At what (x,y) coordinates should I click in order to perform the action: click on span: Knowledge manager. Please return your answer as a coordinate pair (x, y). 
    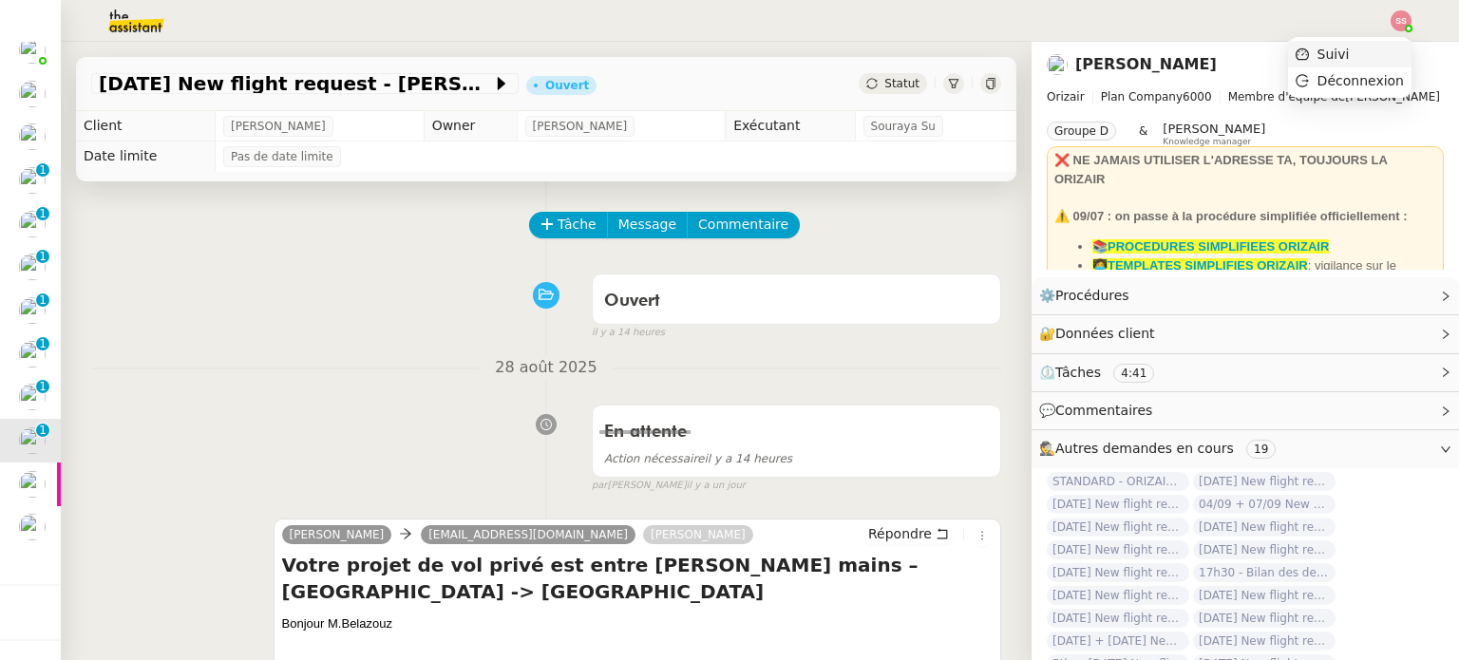
    Looking at the image, I should click on (1206, 142).